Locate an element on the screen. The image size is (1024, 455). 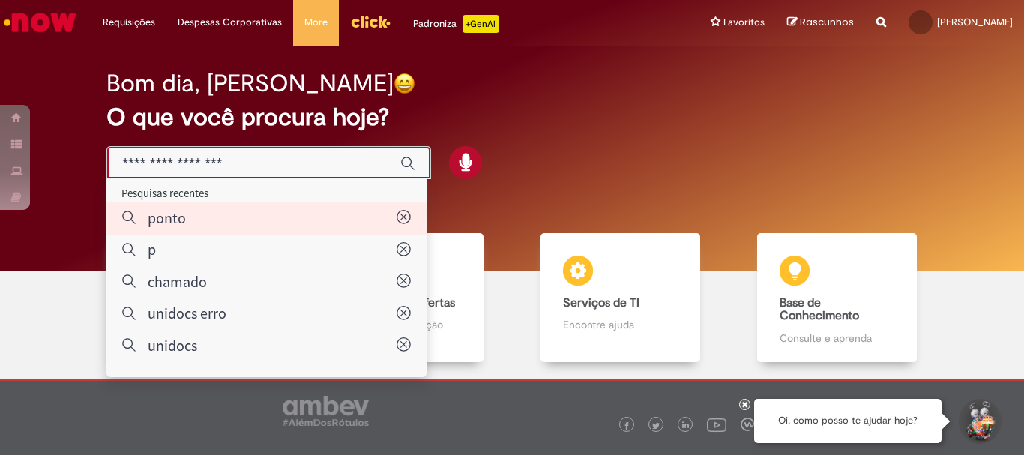
img: logo_footer_youtube.png is located at coordinates (716, 424).